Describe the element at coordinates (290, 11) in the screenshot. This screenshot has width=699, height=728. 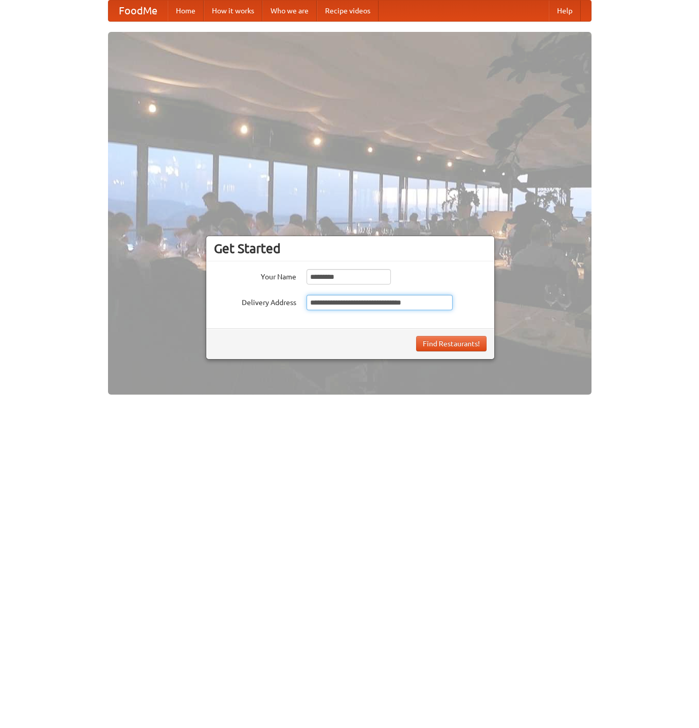
I see `a: Who we are` at that location.